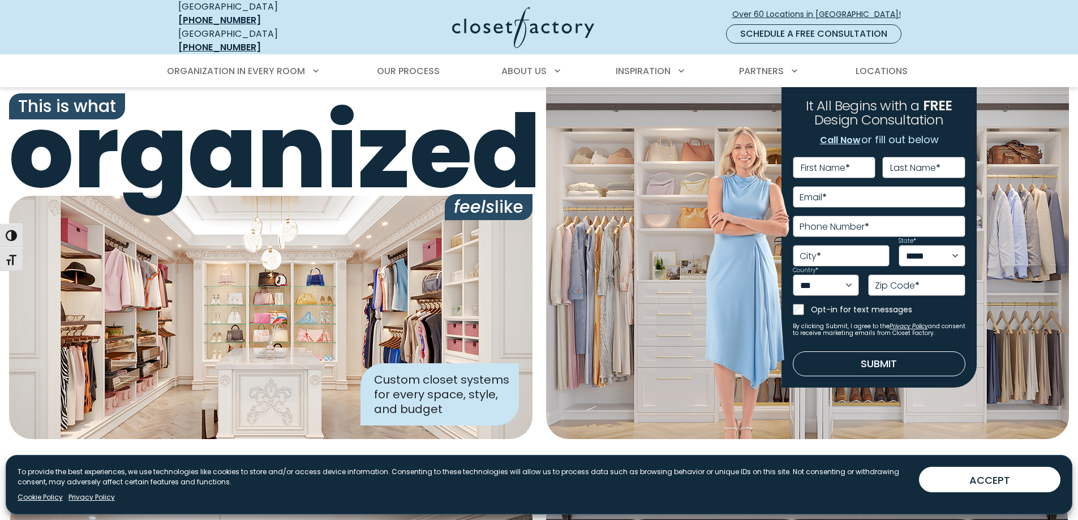 The height and width of the screenshot is (520, 1078). Describe the element at coordinates (474, 207) in the screenshot. I see `i: feels` at that location.